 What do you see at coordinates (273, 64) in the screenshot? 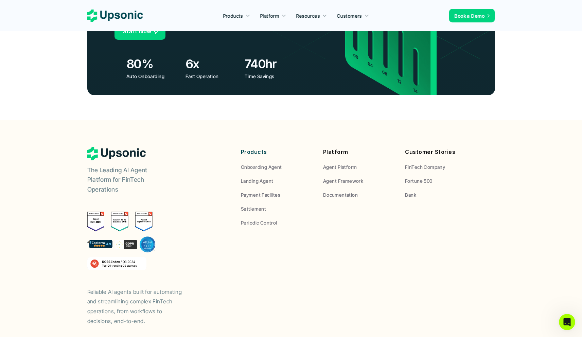
I see `h3: 740hr` at bounding box center [273, 64].